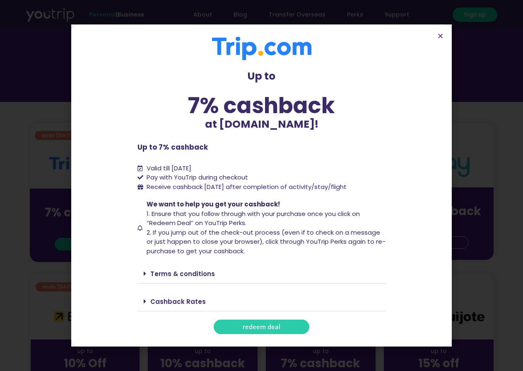 The width and height of the screenshot is (523, 371). What do you see at coordinates (196, 177) in the screenshot?
I see `span: Pay with YouTrip during checkout` at bounding box center [196, 177].